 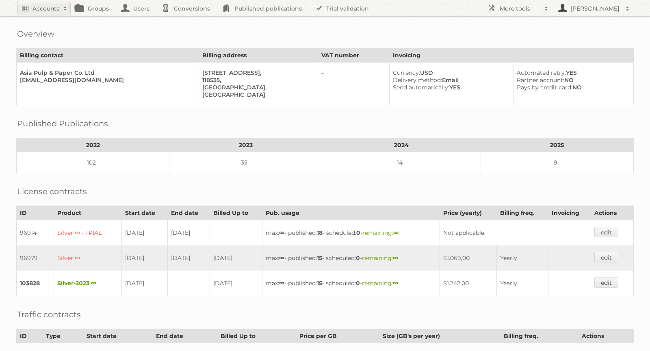 What do you see at coordinates (63, 336) in the screenshot?
I see `th: Type` at bounding box center [63, 336].